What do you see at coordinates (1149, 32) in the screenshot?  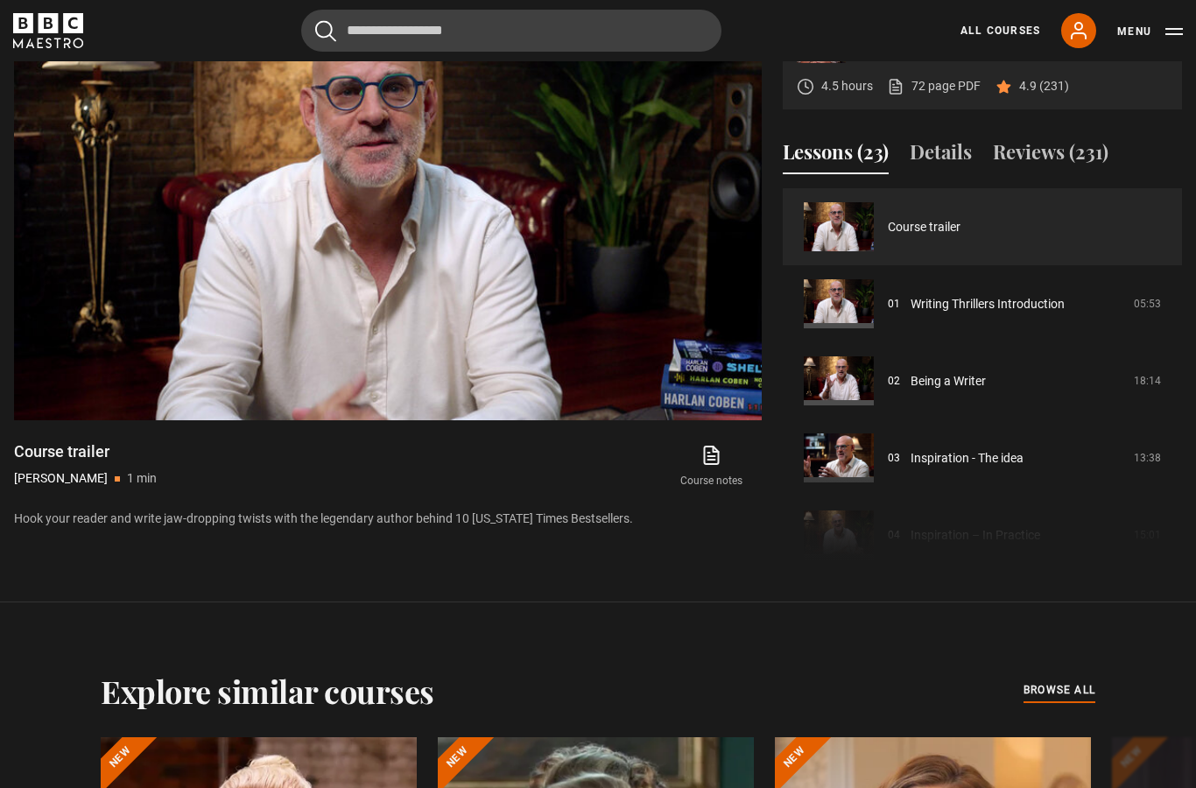 I see `button: Toggle navigation` at bounding box center [1149, 32].